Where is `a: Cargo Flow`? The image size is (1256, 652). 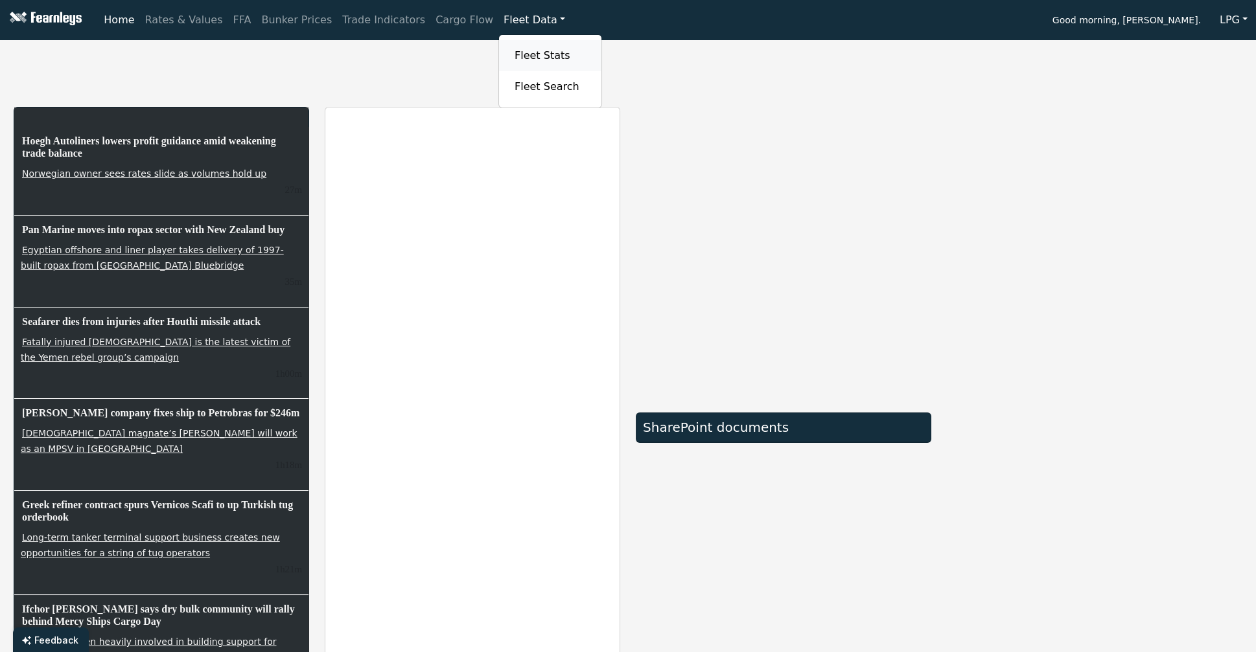 a: Cargo Flow is located at coordinates (464, 20).